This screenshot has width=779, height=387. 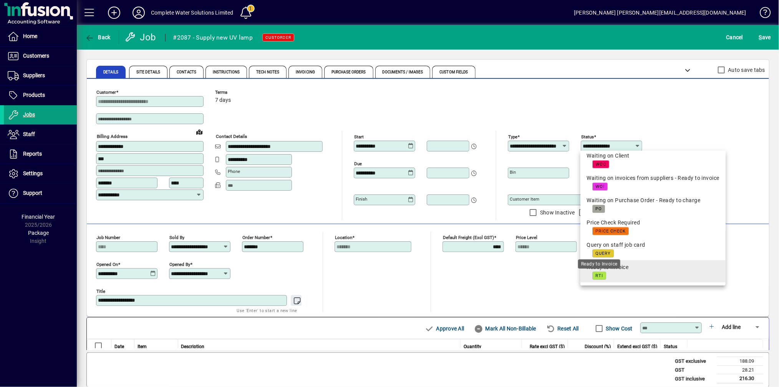 I want to click on mat-label: Start, so click(x=359, y=137).